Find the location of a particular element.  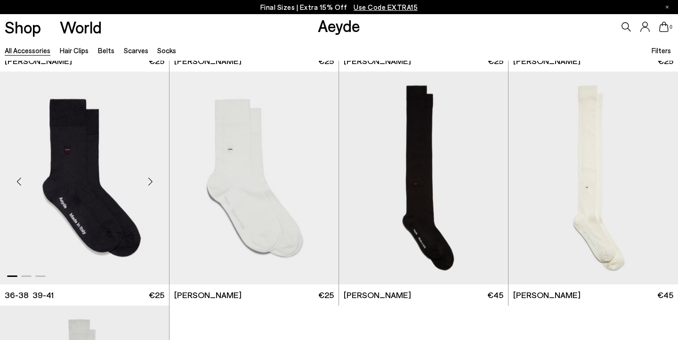

a: 0 is located at coordinates (664, 27).